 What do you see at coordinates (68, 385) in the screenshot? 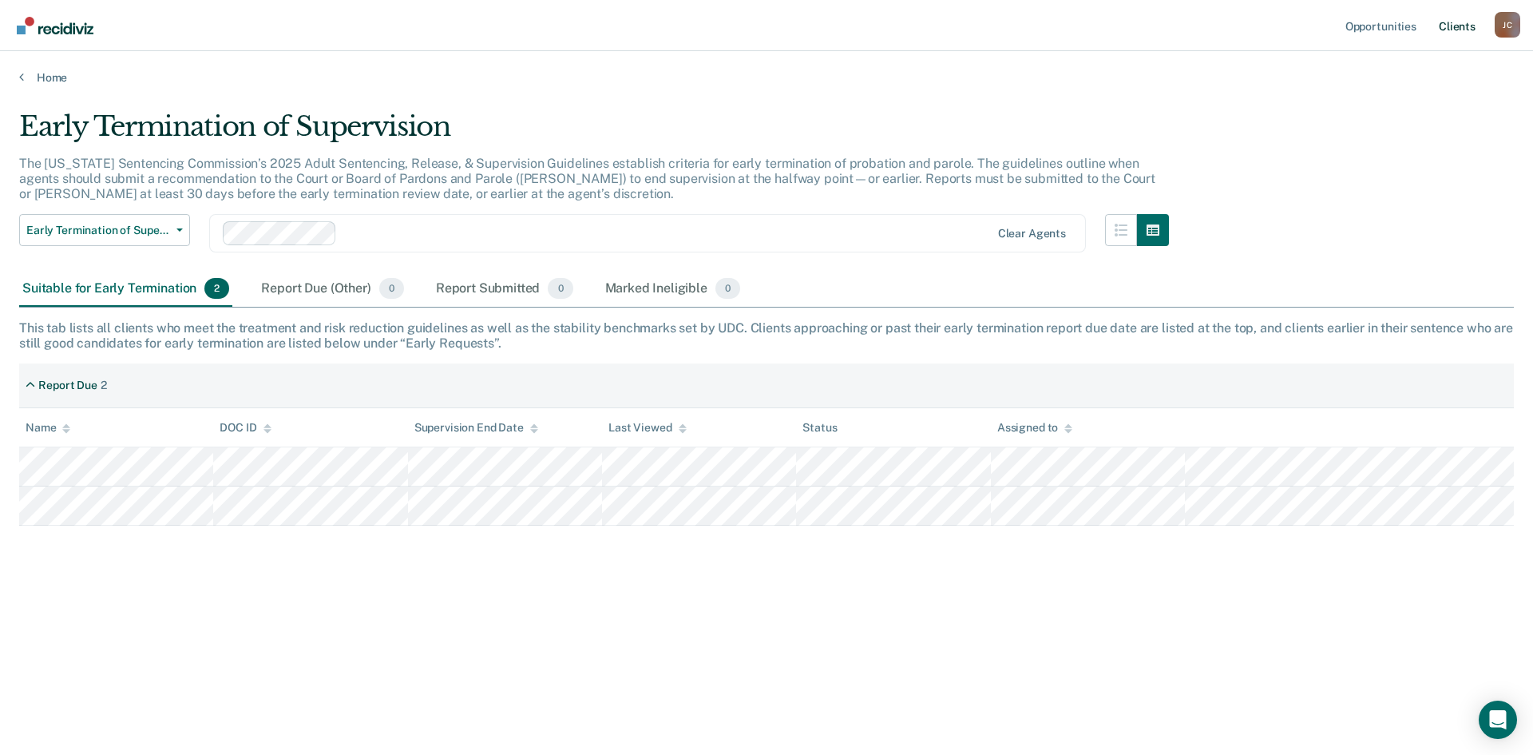
I see `div: Report Due` at bounding box center [68, 385].